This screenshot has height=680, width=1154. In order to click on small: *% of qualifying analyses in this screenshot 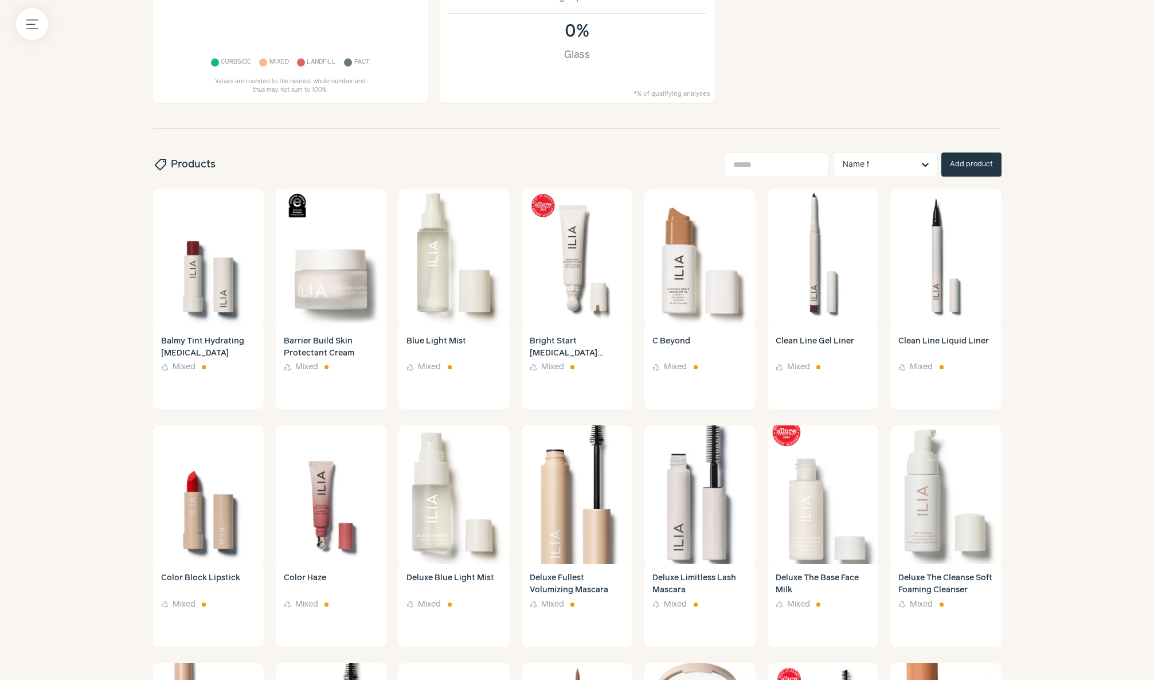, I will do `click(672, 94)`.